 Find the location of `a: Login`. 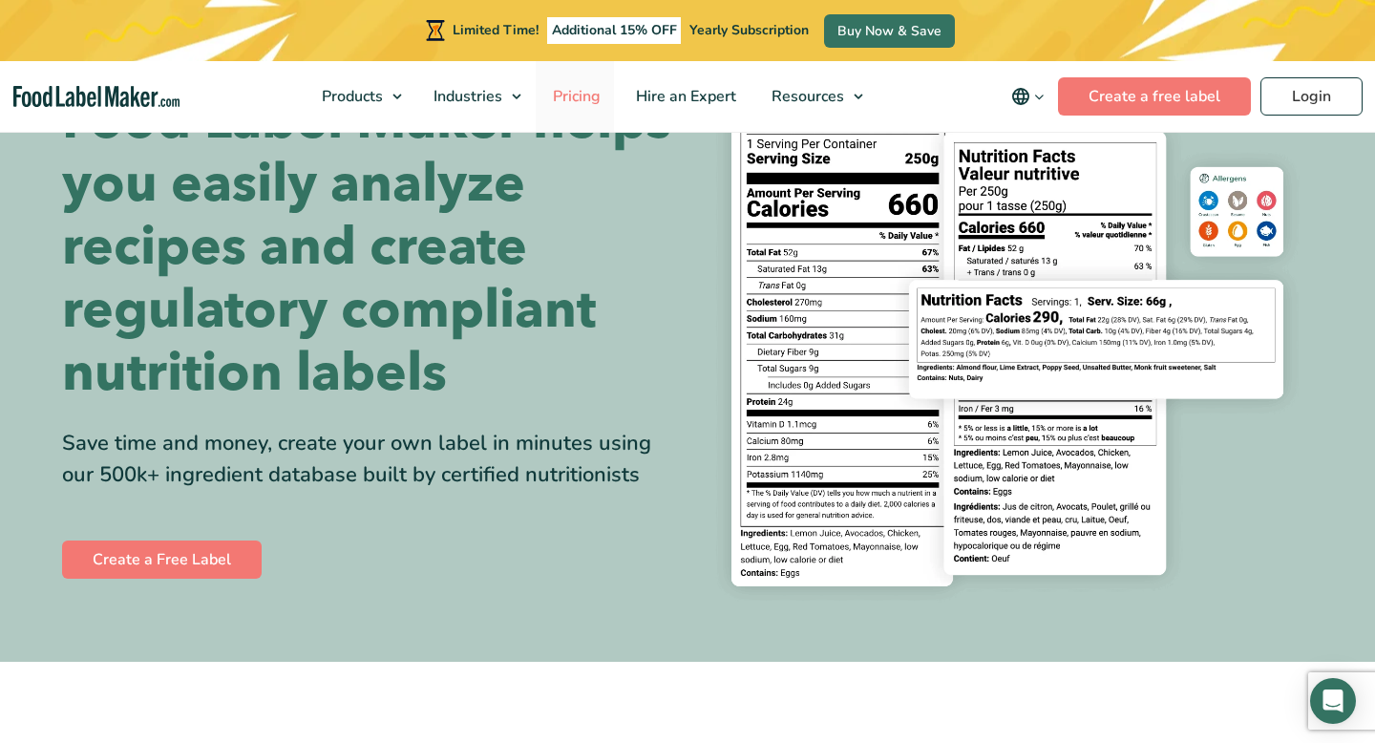

a: Login is located at coordinates (1311, 96).